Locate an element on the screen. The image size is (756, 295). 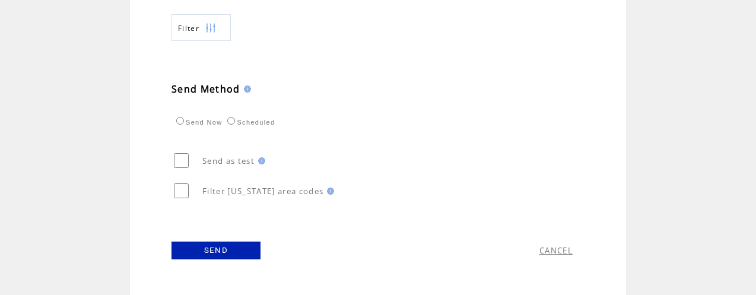
img: filters.png is located at coordinates (211, 28).